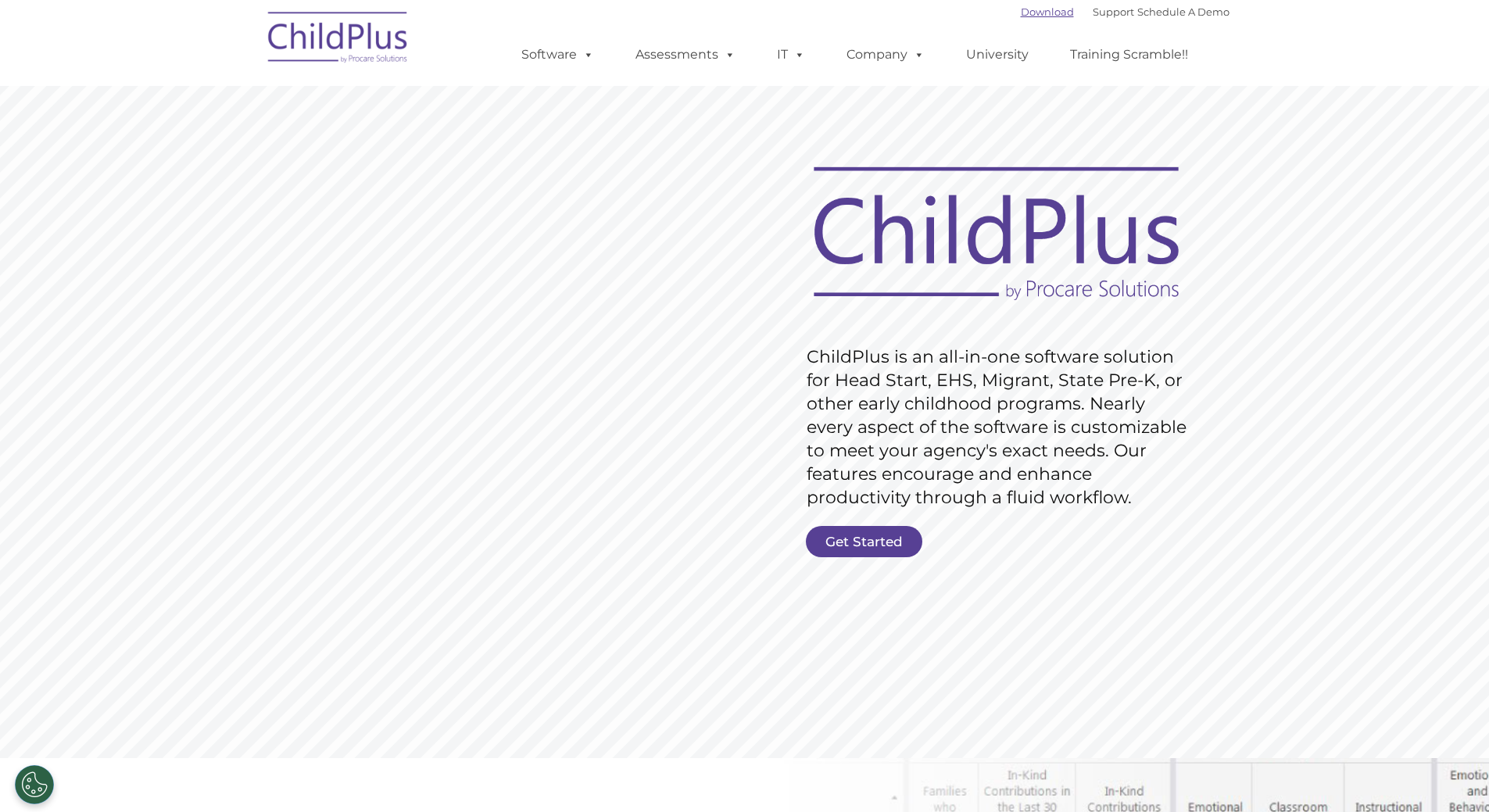 This screenshot has height=812, width=1489. What do you see at coordinates (686, 55) in the screenshot?
I see `a: Assessments` at bounding box center [686, 55].